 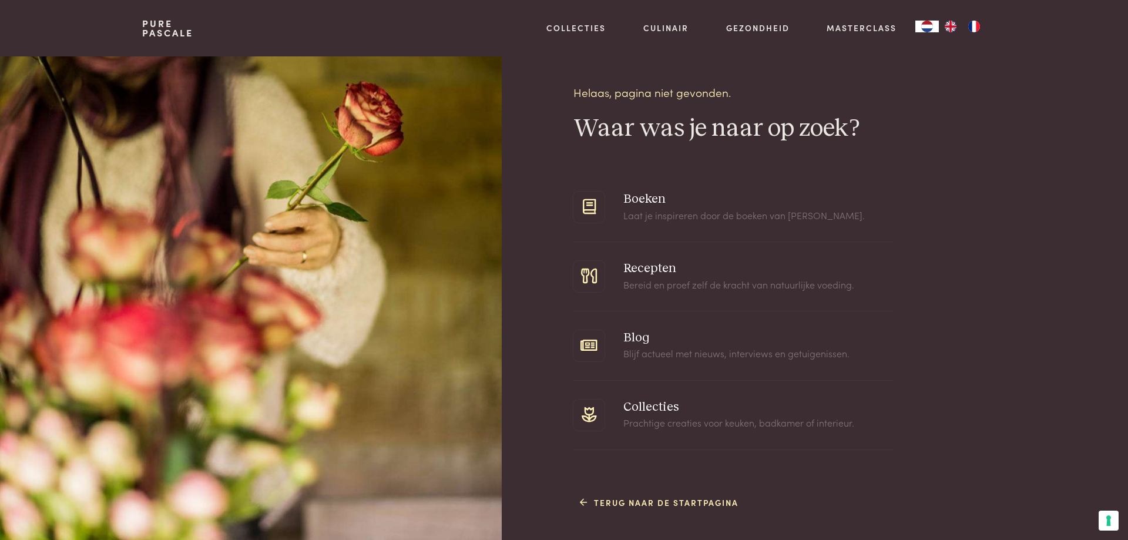 What do you see at coordinates (733, 129) in the screenshot?
I see `h2: Waar was je naar op zoek?` at bounding box center [733, 129].